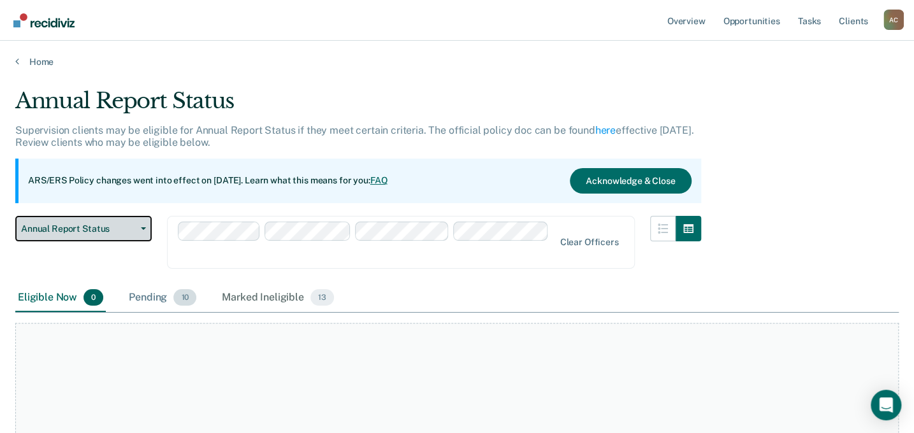 Image resolution: width=914 pixels, height=433 pixels. Describe the element at coordinates (61, 298) in the screenshot. I see `div: Eligible Now0` at that location.